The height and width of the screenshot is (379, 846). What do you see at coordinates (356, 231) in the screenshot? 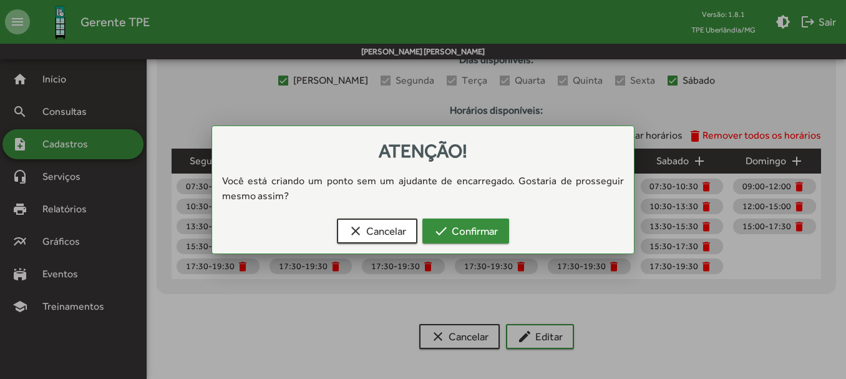
I see `mat-icon: clear` at bounding box center [356, 231].